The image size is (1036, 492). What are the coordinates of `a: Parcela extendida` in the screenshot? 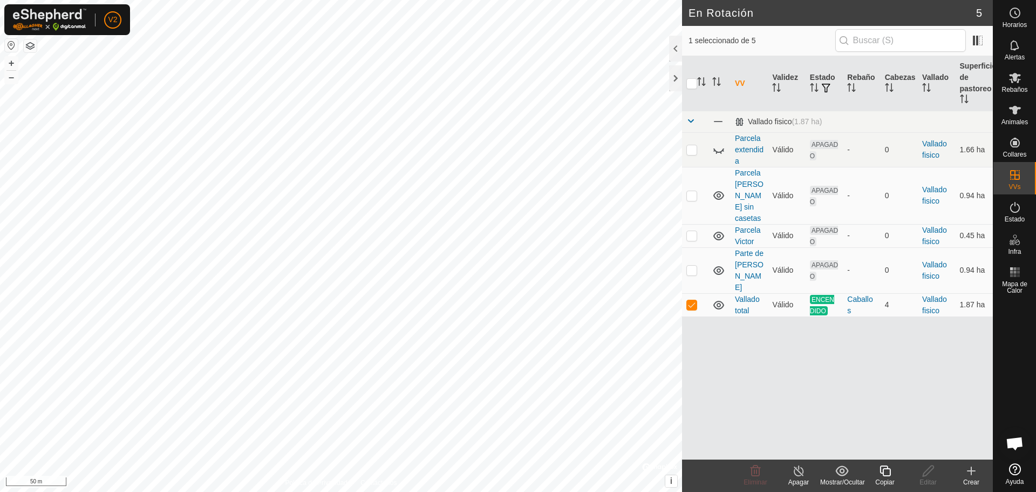 It's located at (749, 149).